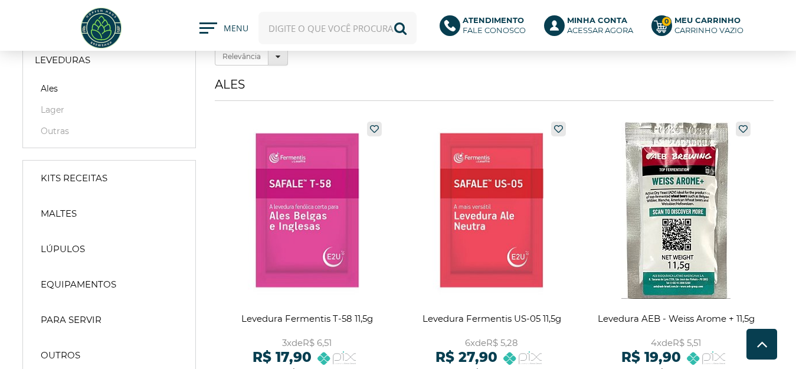 This screenshot has height=369, width=796. I want to click on img: Hopfen Haus BrewShop, so click(101, 28).